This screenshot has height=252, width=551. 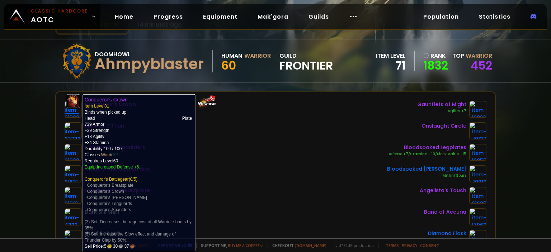 What do you see at coordinates (105, 192) in the screenshot?
I see `a: Conqueror's Crown` at bounding box center [105, 192].